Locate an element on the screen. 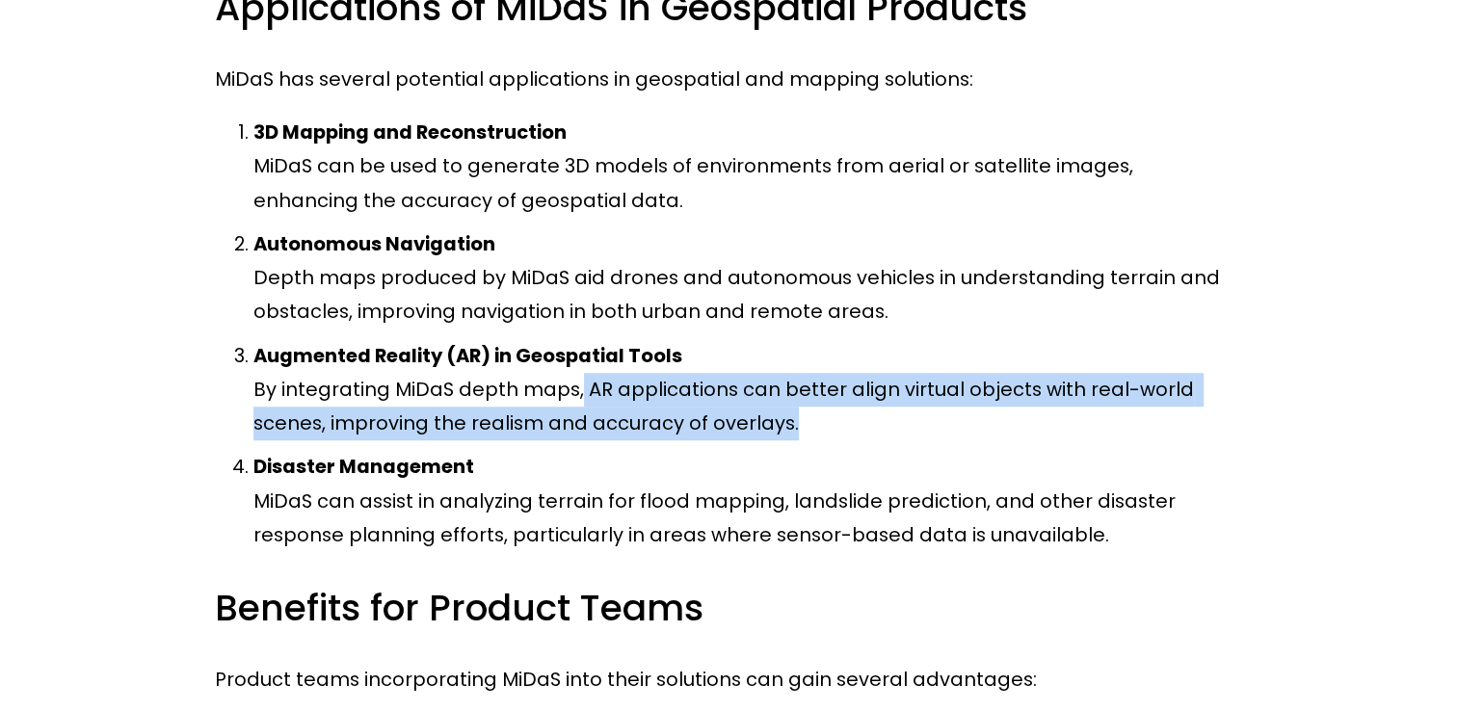 The image size is (1458, 711). strong: 3D Mapping and Reconstruction is located at coordinates (409, 132).